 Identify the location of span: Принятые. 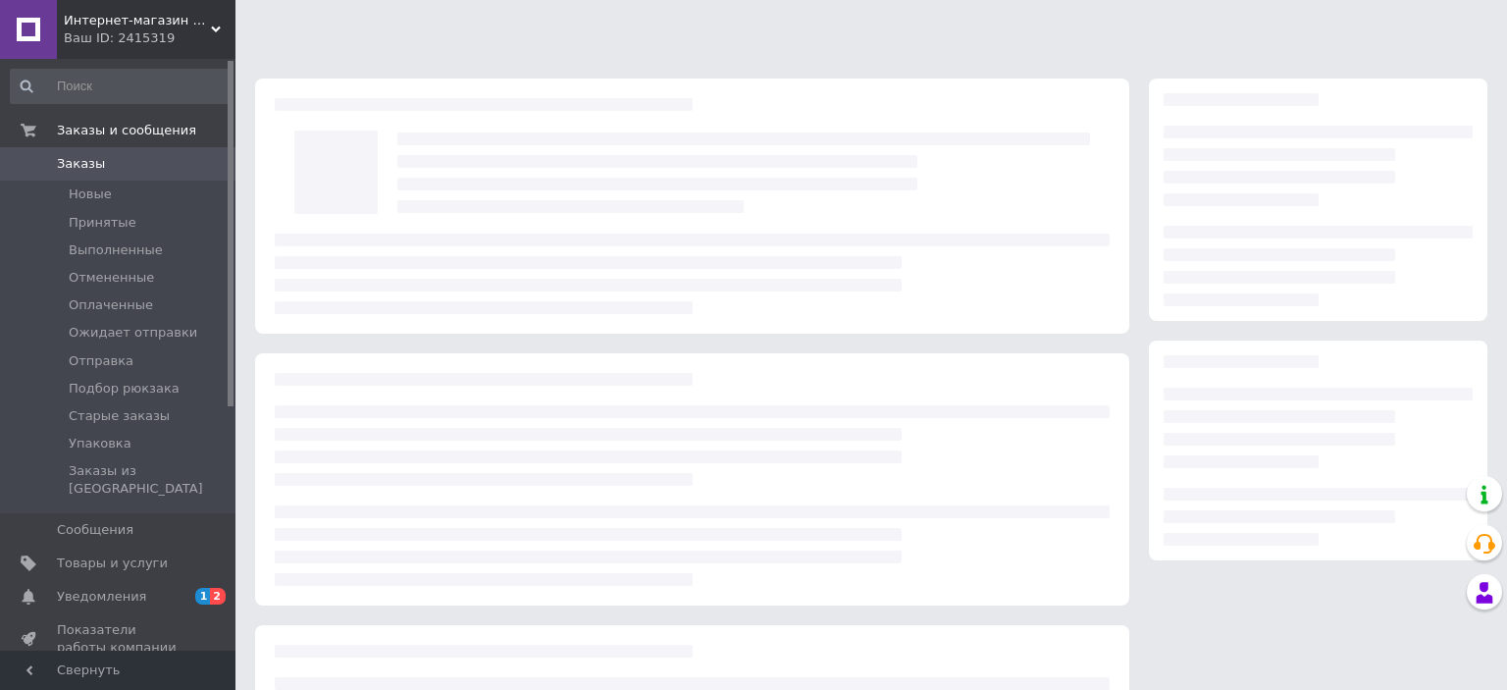
(102, 223).